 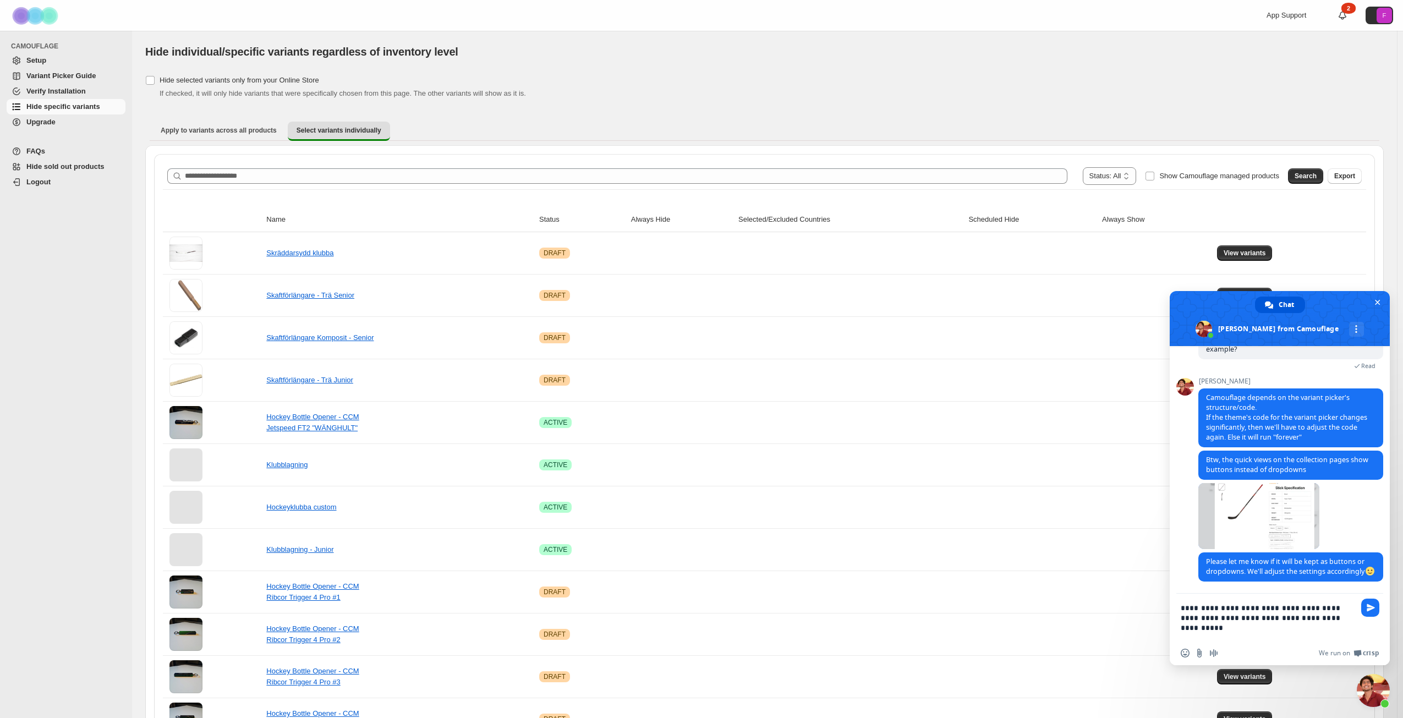 I want to click on a: Hockey Bottle Opener - CCM Jetspeed FT2 "WÄNGHULT", so click(x=312, y=422).